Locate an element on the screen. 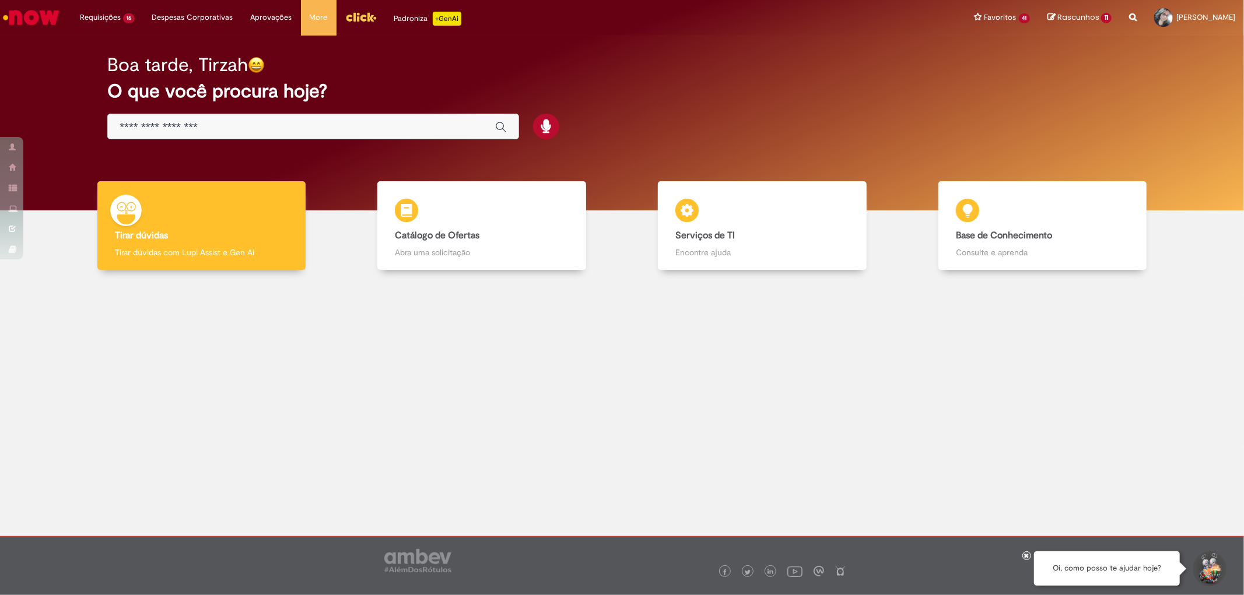 This screenshot has height=595, width=1244. img: logo_footer_youtube.png is located at coordinates (795, 571).